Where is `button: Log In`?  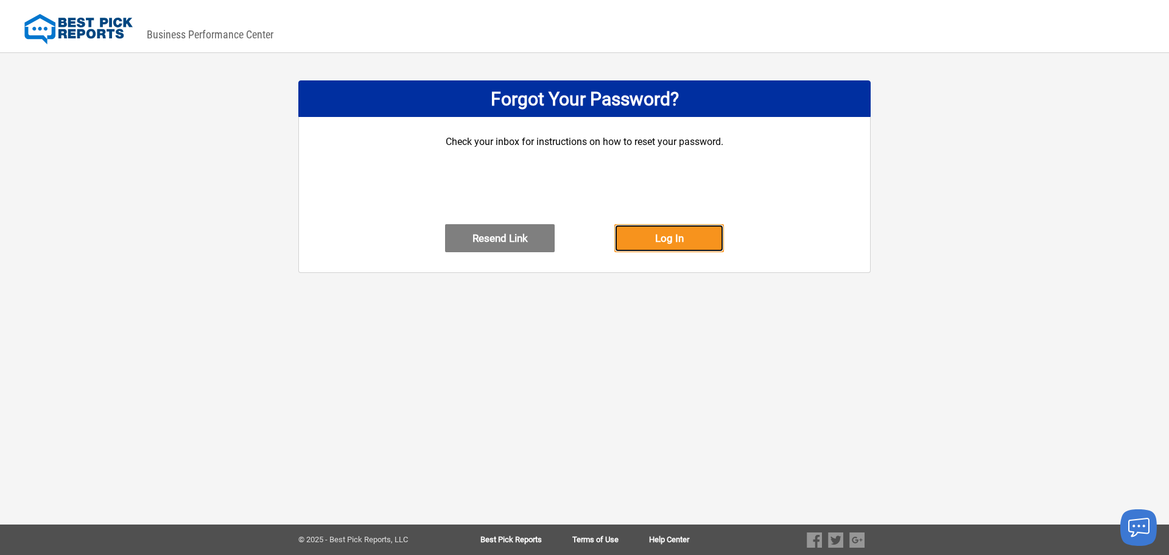 button: Log In is located at coordinates (669, 238).